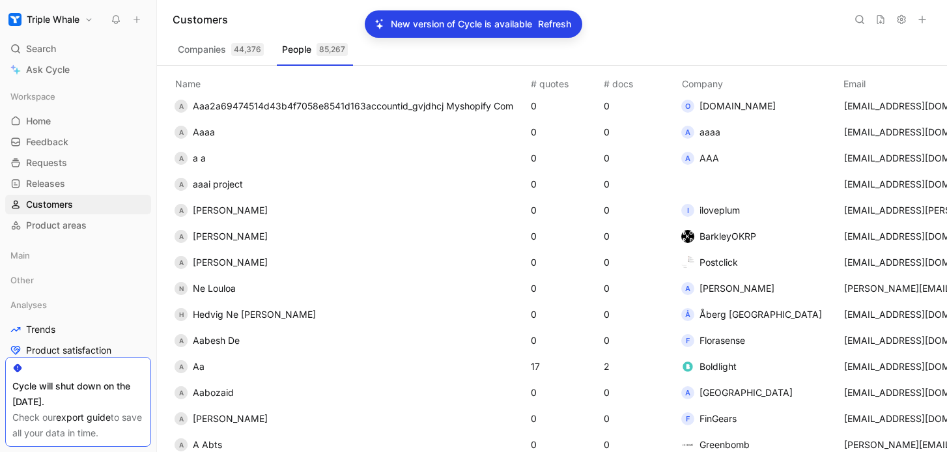  What do you see at coordinates (78, 330) in the screenshot?
I see `a: Trends` at bounding box center [78, 330].